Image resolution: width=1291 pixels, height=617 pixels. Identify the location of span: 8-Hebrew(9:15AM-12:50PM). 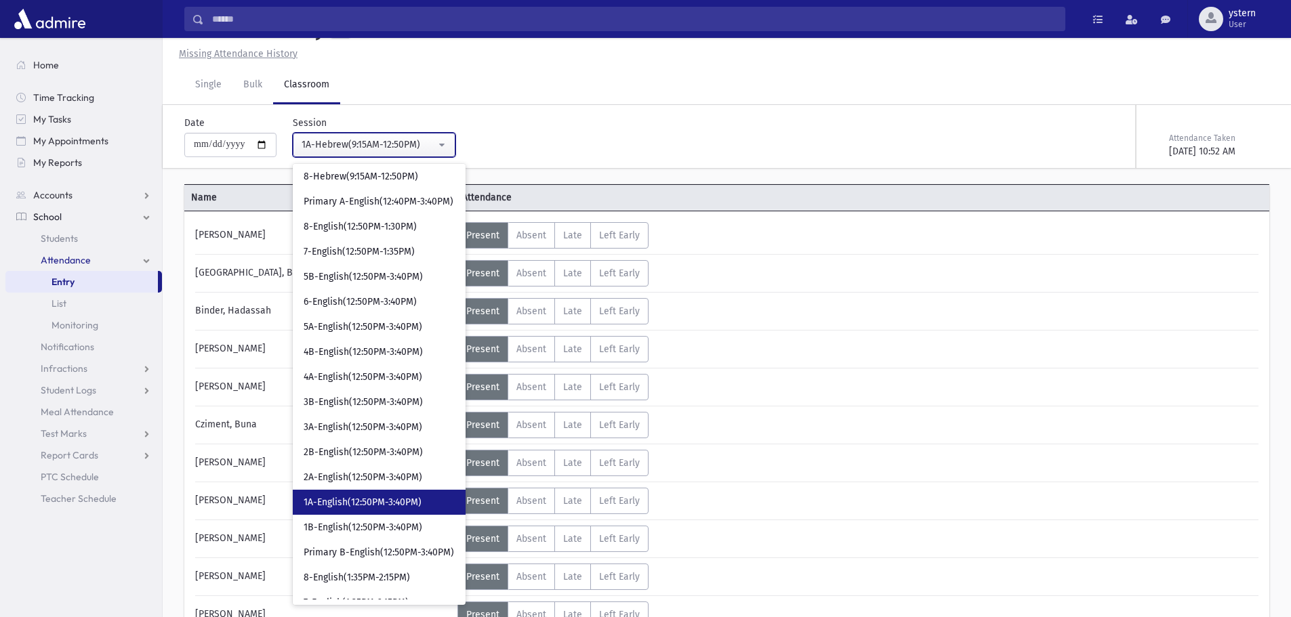
(361, 177).